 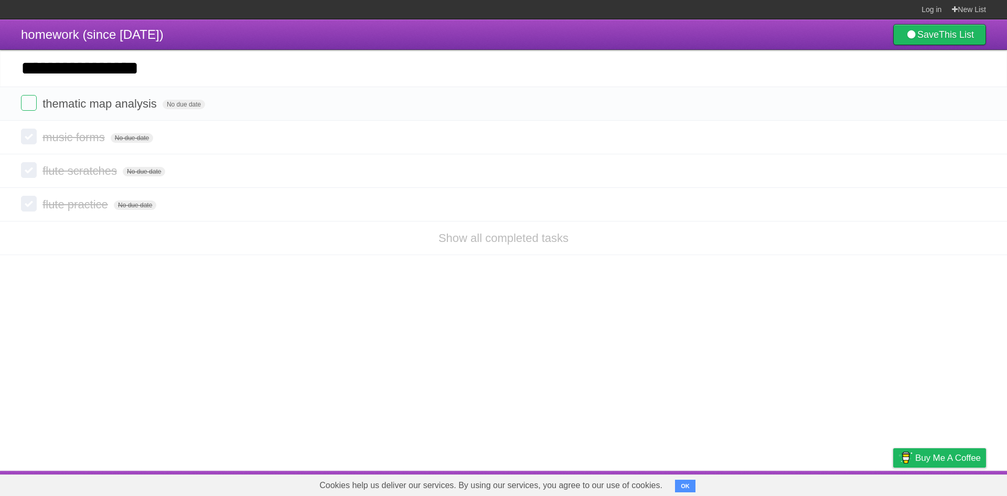 I want to click on a: Developers, so click(x=809, y=483).